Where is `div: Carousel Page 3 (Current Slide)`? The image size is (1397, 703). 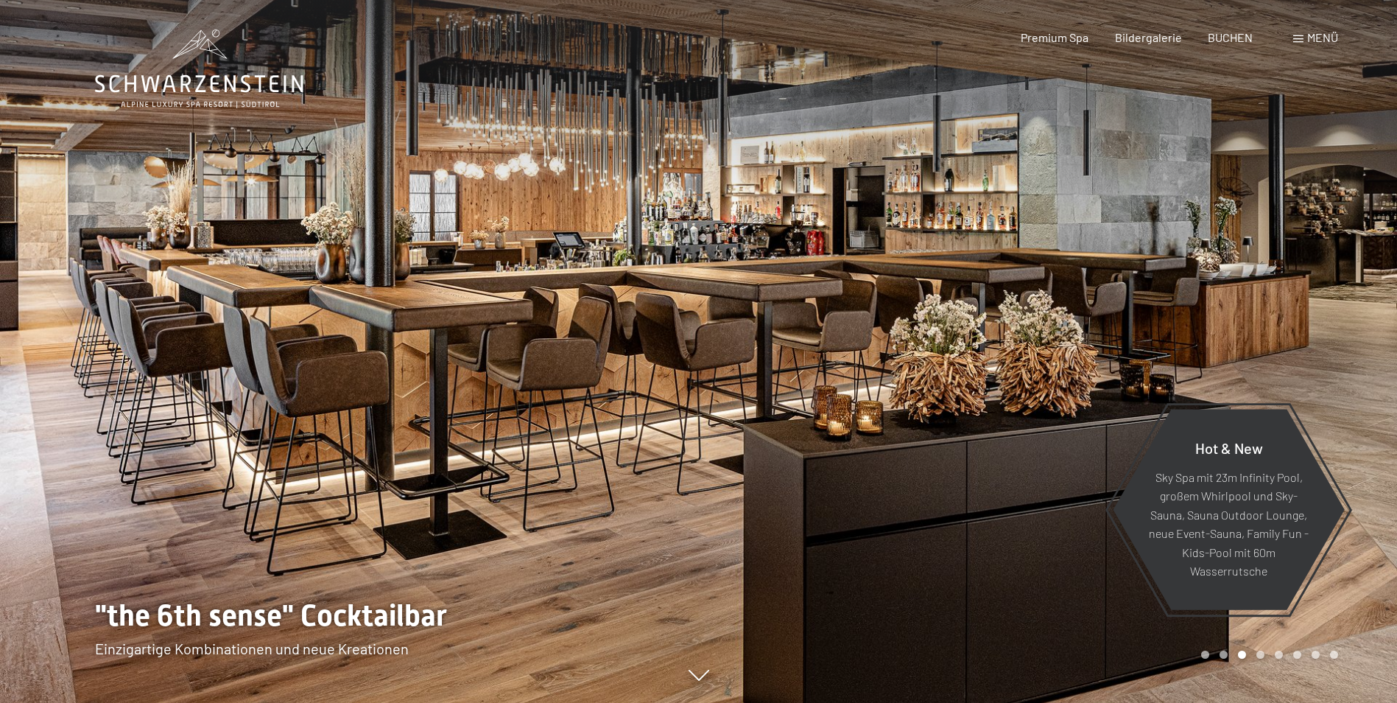 div: Carousel Page 3 (Current Slide) is located at coordinates (1242, 654).